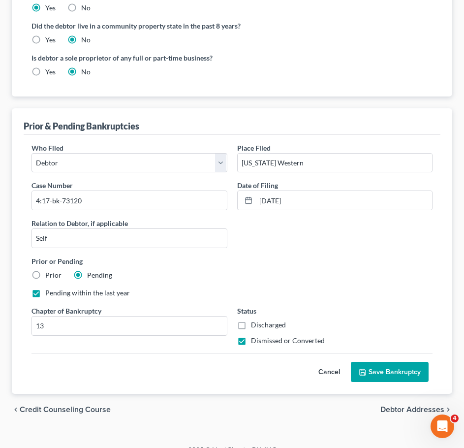  Describe the element at coordinates (390, 372) in the screenshot. I see `button: Save Bankruptcy` at that location.